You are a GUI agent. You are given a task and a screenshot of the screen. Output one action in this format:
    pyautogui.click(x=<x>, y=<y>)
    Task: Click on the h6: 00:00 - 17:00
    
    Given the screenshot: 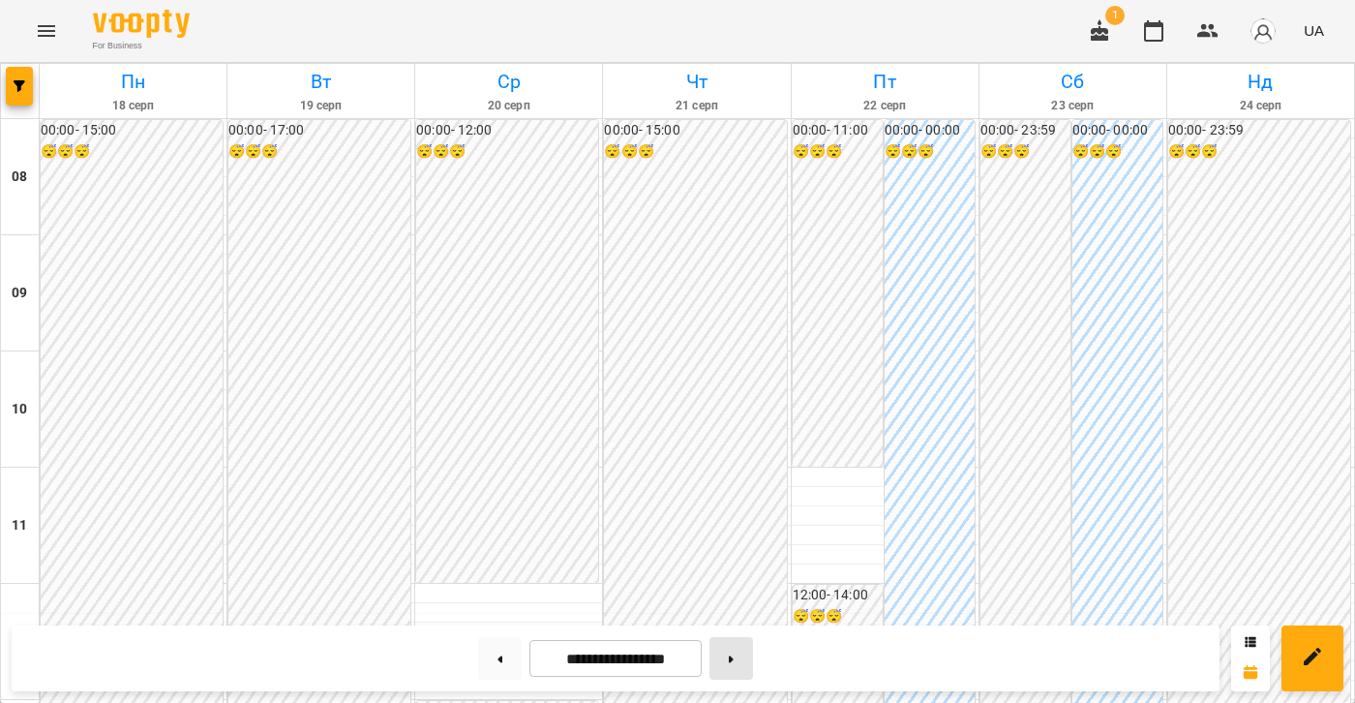 What is the action you would take?
    pyautogui.click(x=319, y=131)
    